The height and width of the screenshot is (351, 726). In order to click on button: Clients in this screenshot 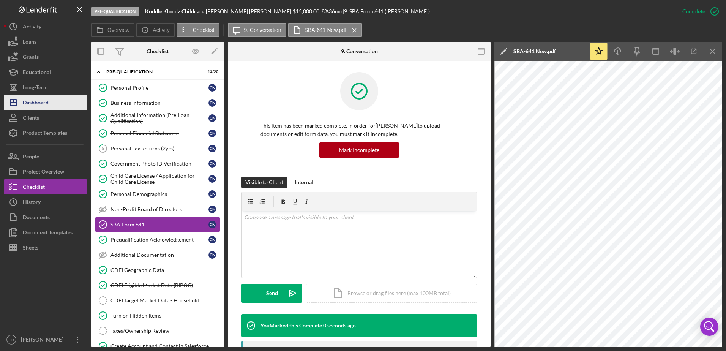, I will do `click(46, 118)`.